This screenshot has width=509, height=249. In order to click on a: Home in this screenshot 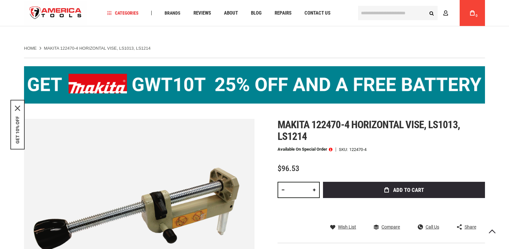, I will do `click(30, 48)`.